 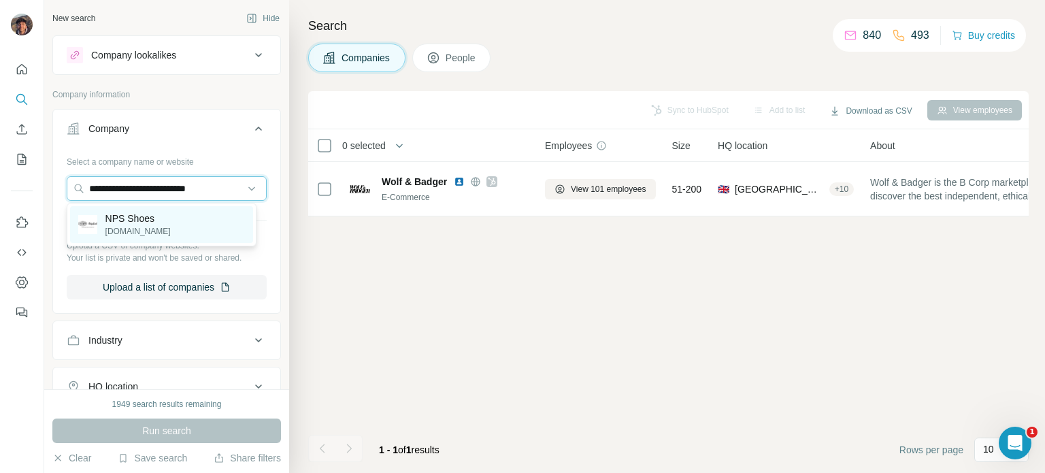 I want to click on span: About, so click(x=883, y=146).